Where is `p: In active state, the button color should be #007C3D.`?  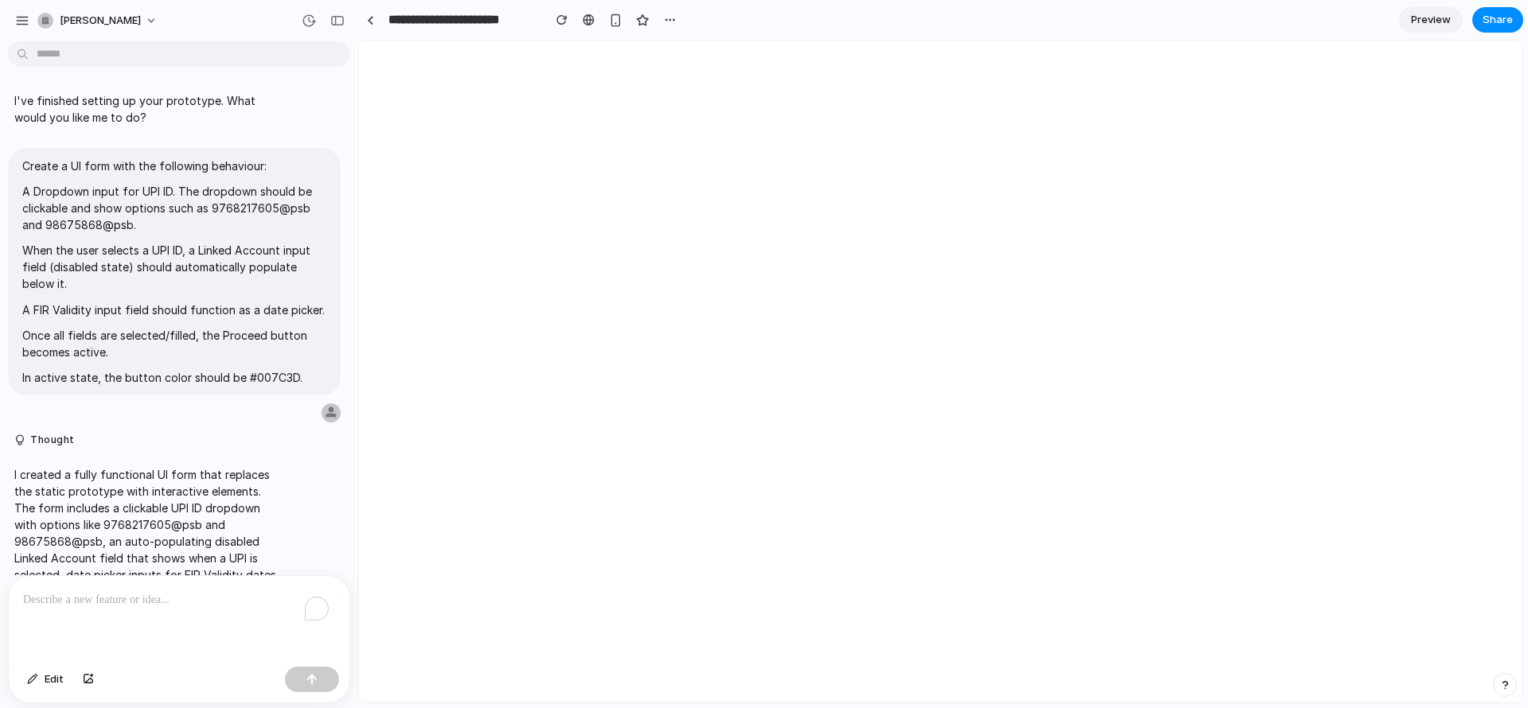 p: In active state, the button color should be #007C3D. is located at coordinates (174, 377).